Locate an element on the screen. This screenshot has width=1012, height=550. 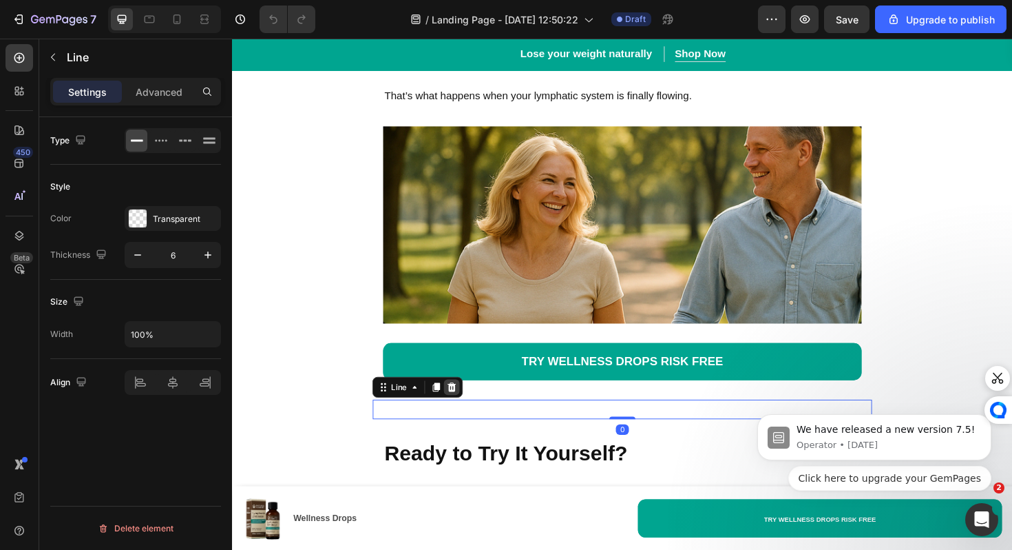
div: Color is located at coordinates (61, 218).